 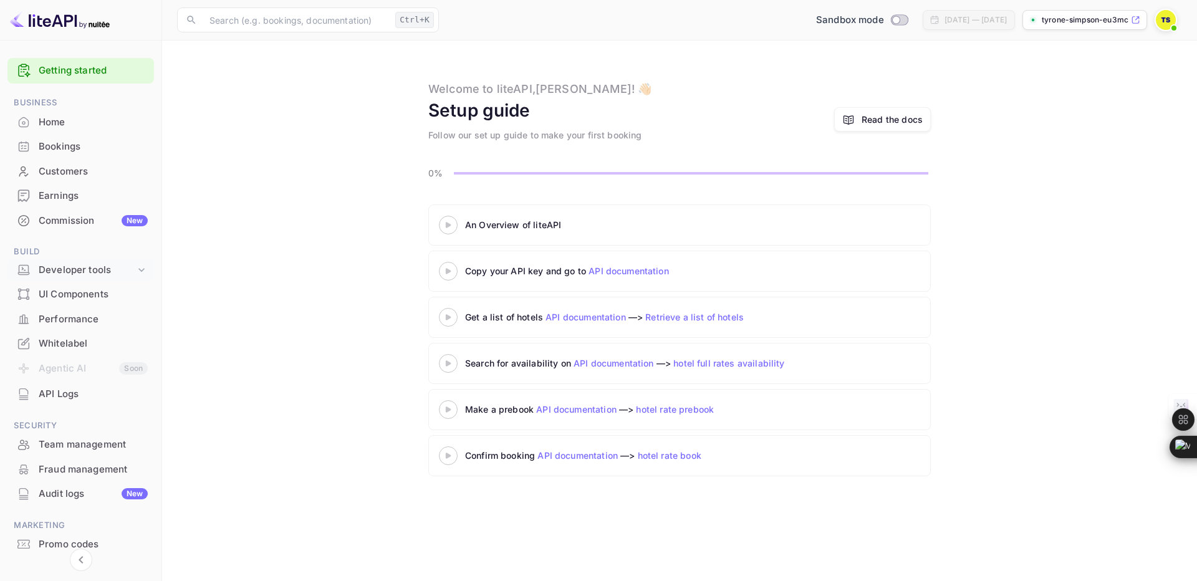 What do you see at coordinates (80, 171) in the screenshot?
I see `a: Customers` at bounding box center [80, 171].